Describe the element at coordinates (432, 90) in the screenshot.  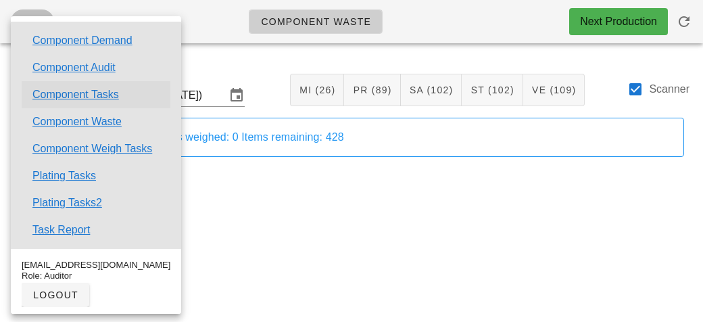
I see `span: SA (102)` at that location.